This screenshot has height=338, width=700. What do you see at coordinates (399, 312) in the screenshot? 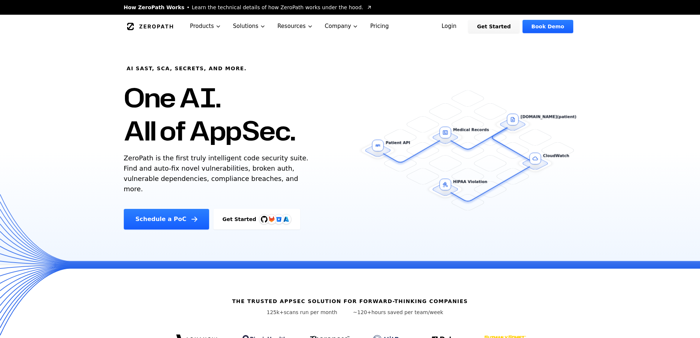
I see `p: hours saved per team/week` at bounding box center [399, 312].